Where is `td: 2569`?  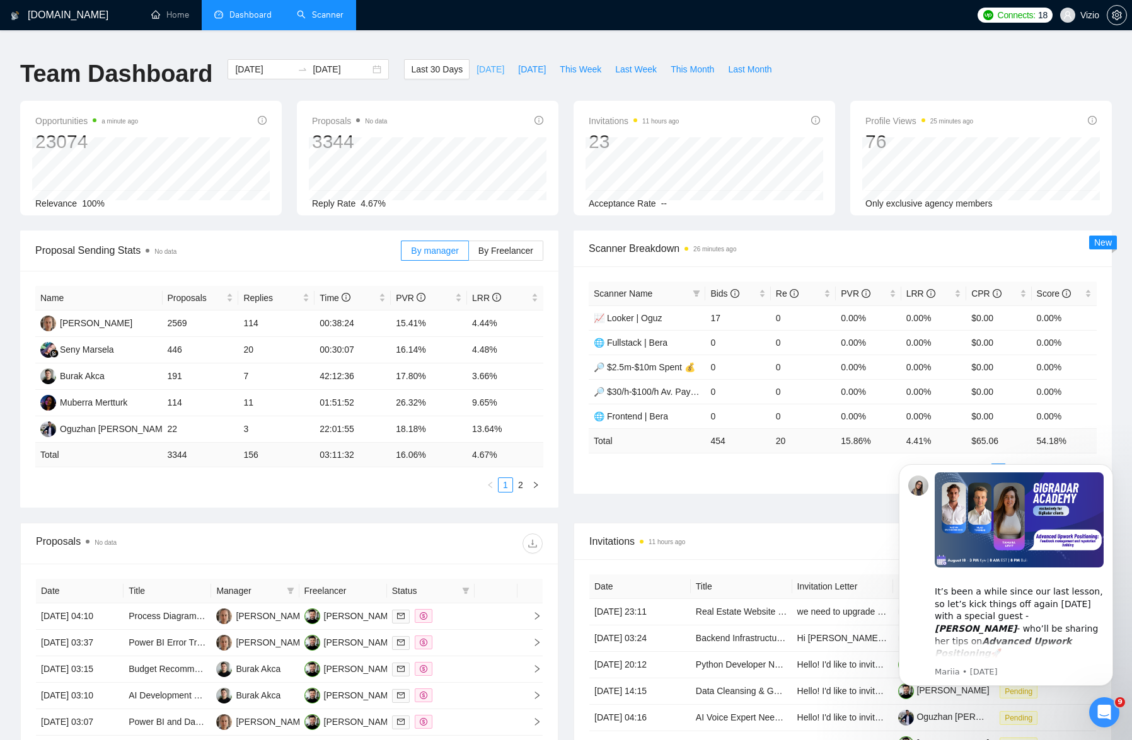 td: 2569 is located at coordinates (200, 324).